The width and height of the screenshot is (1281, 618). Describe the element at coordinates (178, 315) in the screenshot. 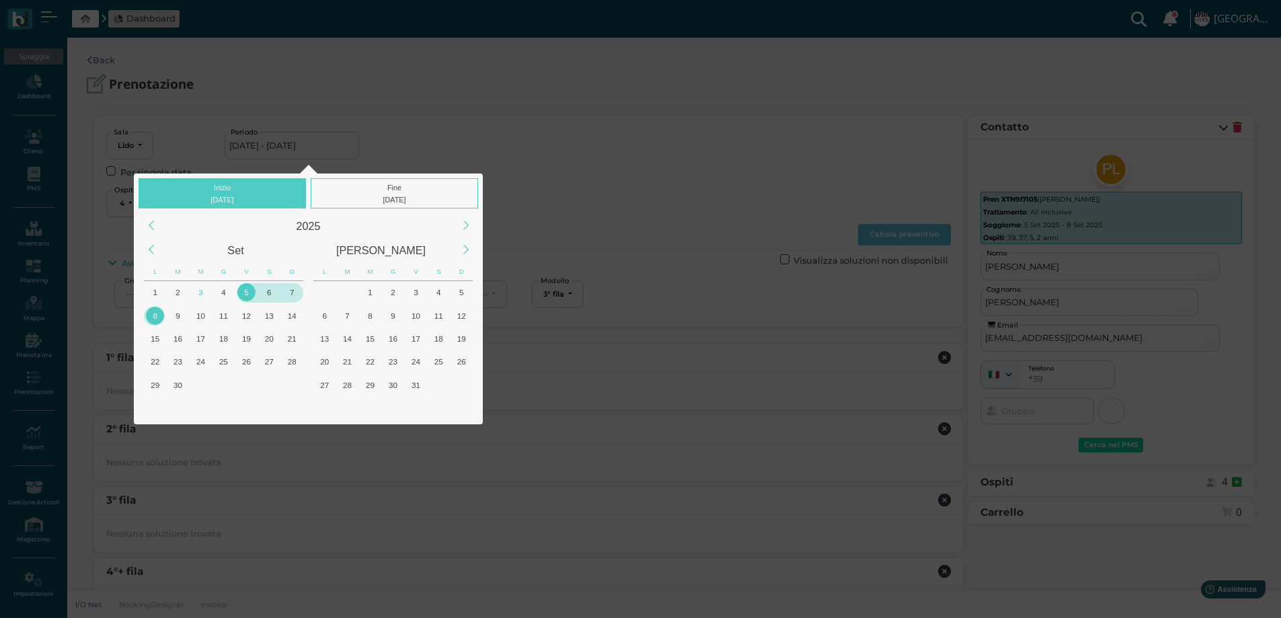

I see `div: Martedì, Settembre 9` at that location.